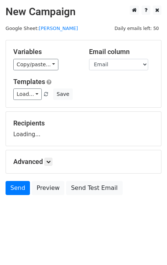 This screenshot has width=167, height=265. What do you see at coordinates (84, 129) in the screenshot?
I see `div: Loading...` at bounding box center [84, 129].